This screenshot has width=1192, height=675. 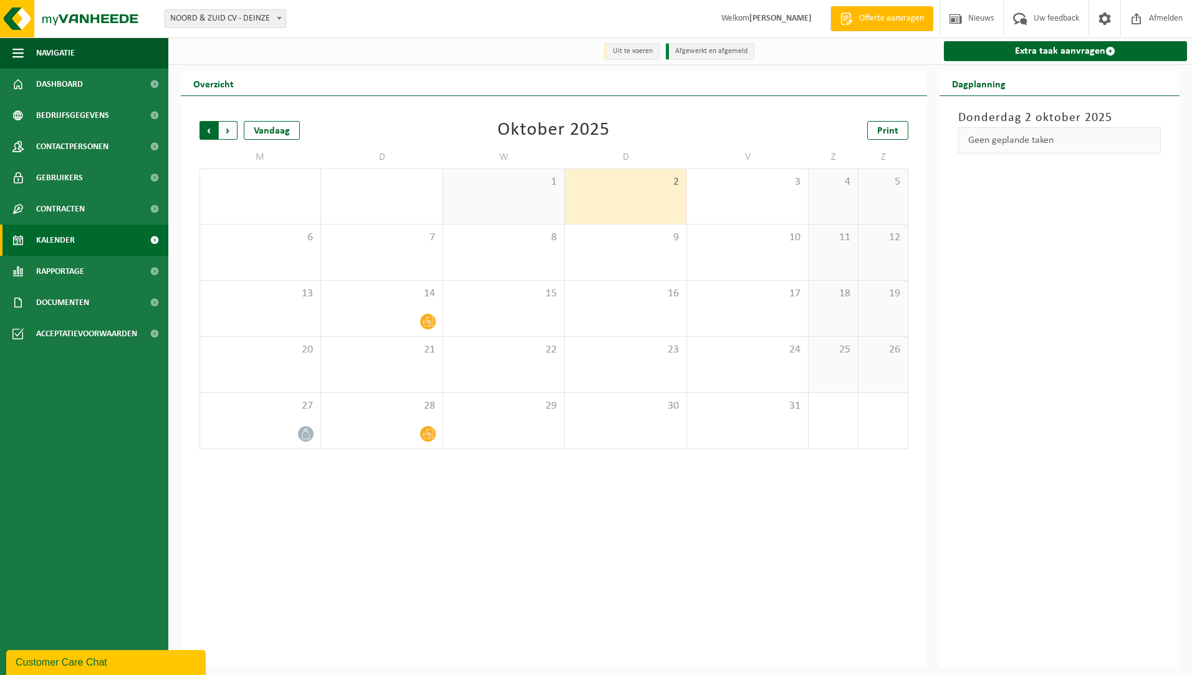 What do you see at coordinates (382, 350) in the screenshot?
I see `span: 21` at bounding box center [382, 350].